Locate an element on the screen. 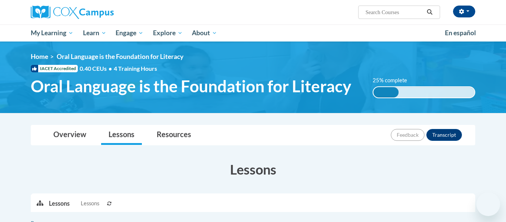  span: En español is located at coordinates (461, 33).